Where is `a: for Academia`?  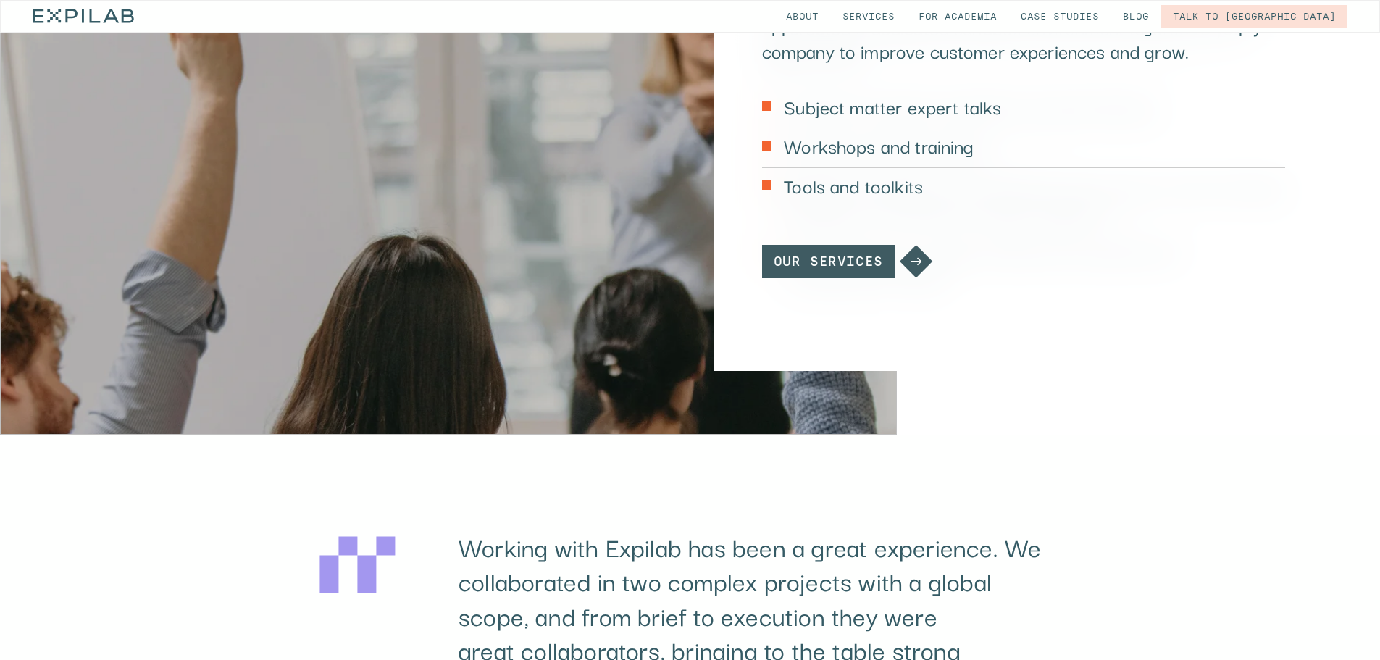 a: for Academia is located at coordinates (958, 16).